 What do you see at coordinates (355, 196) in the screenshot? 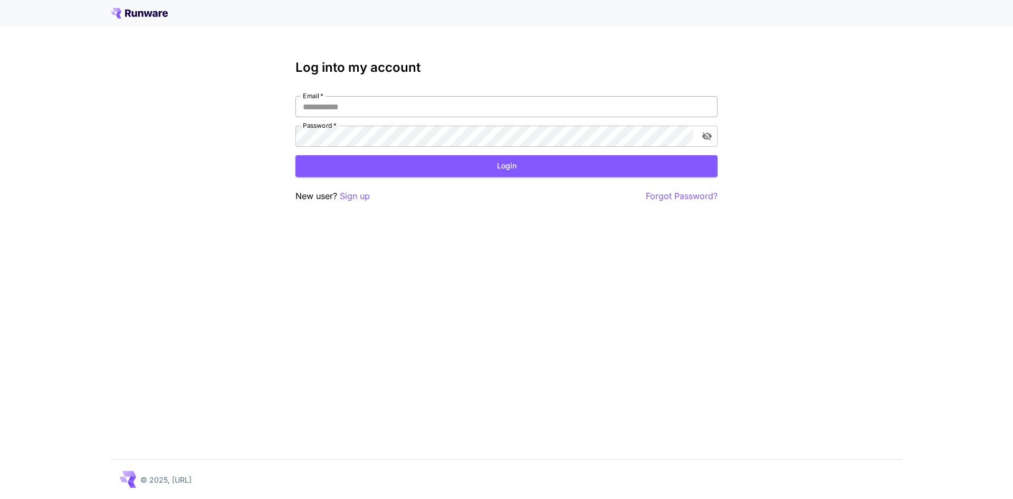
I see `p: Sign up` at bounding box center [355, 196].